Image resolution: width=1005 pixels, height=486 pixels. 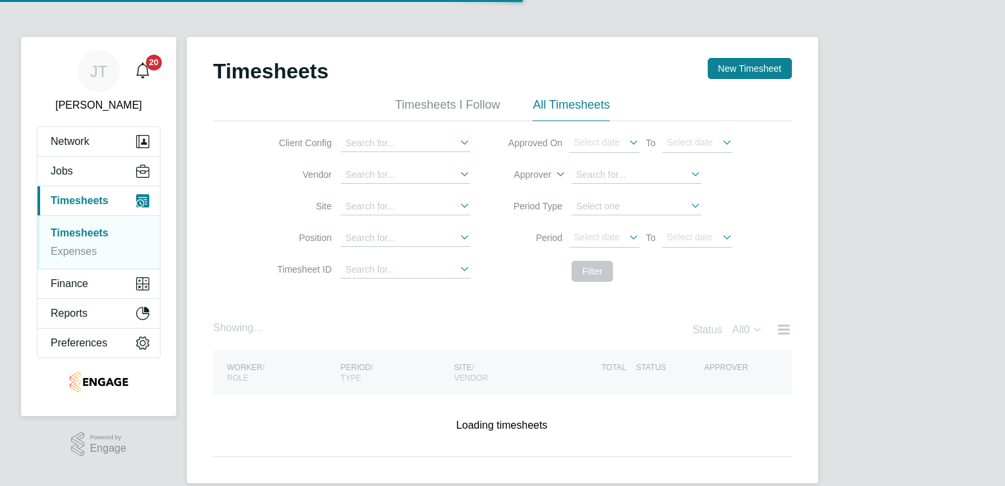 I want to click on span: Joanne Taylor, so click(x=99, y=105).